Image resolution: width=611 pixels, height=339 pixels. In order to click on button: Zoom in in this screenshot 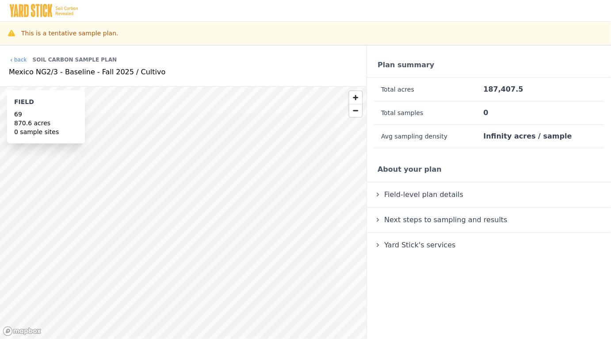, I will do `click(356, 97)`.